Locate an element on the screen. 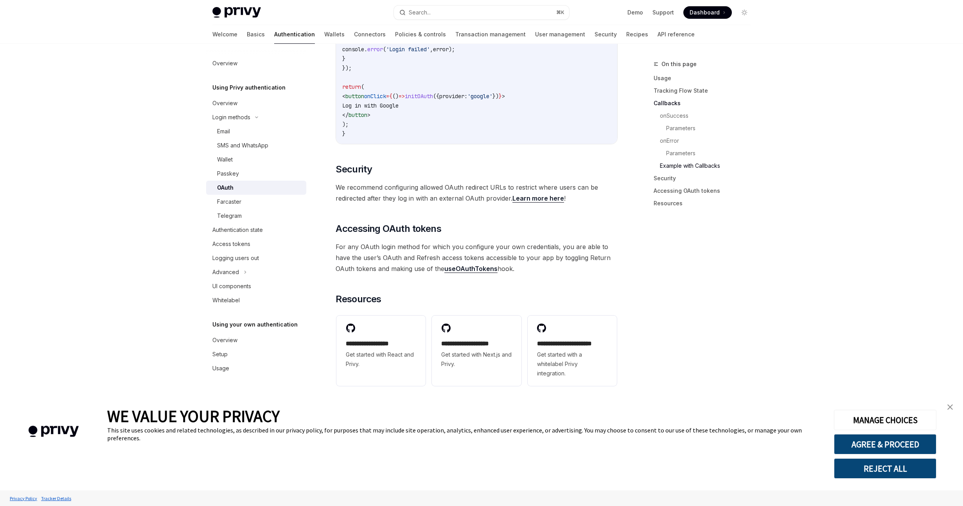  a: Policies & controls is located at coordinates (420, 34).